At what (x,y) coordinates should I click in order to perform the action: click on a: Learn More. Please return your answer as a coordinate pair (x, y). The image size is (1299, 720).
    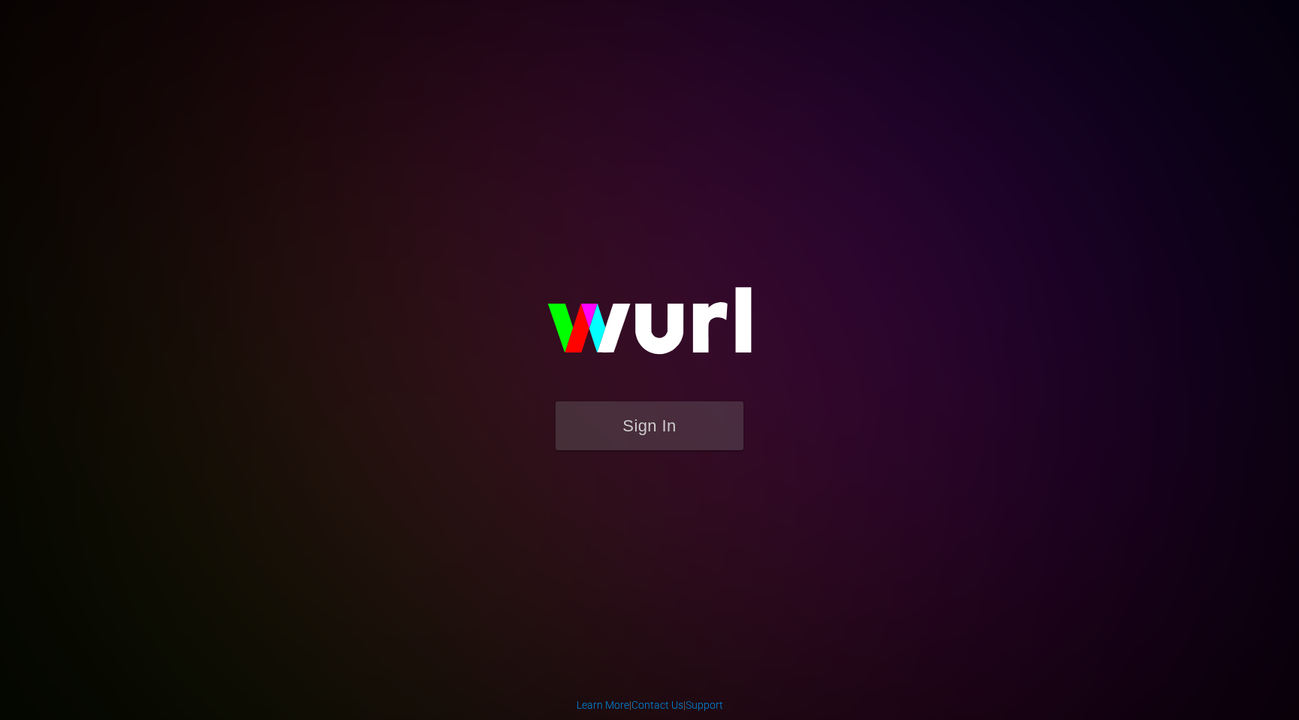
    Looking at the image, I should click on (603, 705).